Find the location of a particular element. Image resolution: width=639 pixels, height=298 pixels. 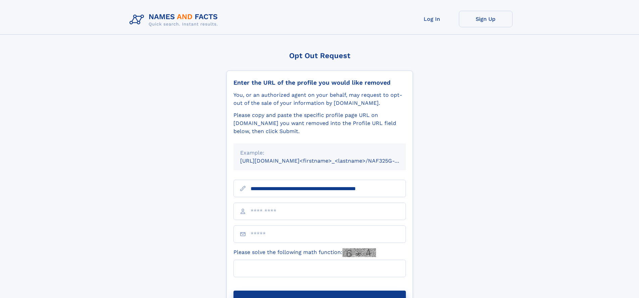

div: You, or an authorized agent on your behalf, may request to opt-out of the sale of your informatio... is located at coordinates (320, 99).